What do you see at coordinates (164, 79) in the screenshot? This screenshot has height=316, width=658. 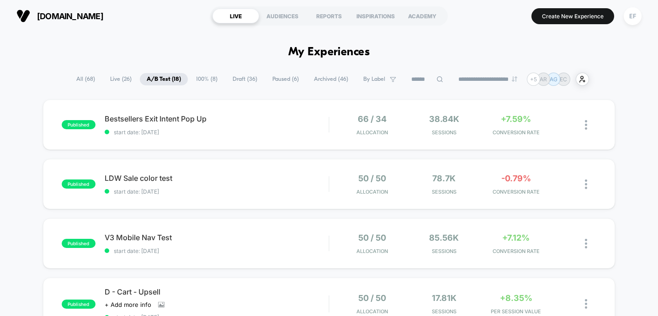 I see `span: A/B Test ( 18 )` at bounding box center [164, 79].